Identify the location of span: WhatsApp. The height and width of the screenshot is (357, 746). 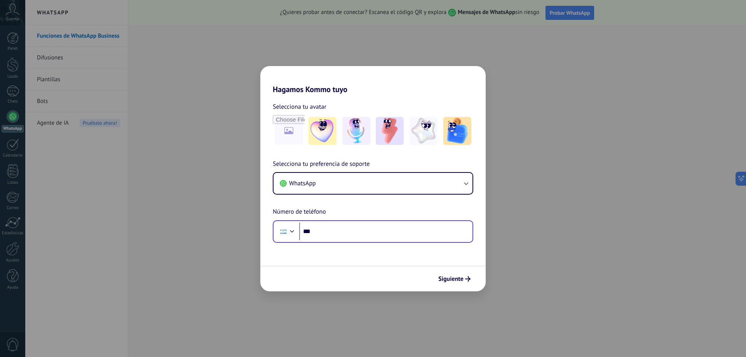
(302, 183).